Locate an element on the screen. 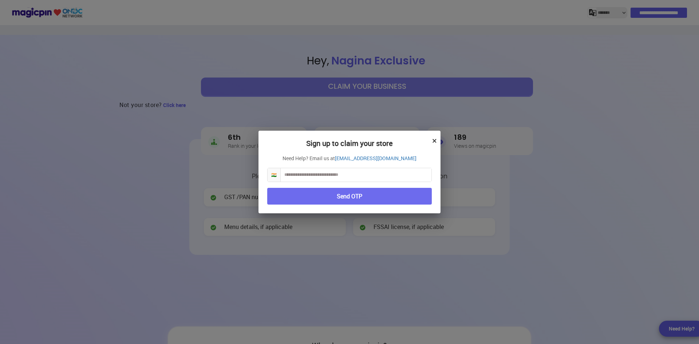 The image size is (699, 344). button: Send OTP is located at coordinates (349, 196).